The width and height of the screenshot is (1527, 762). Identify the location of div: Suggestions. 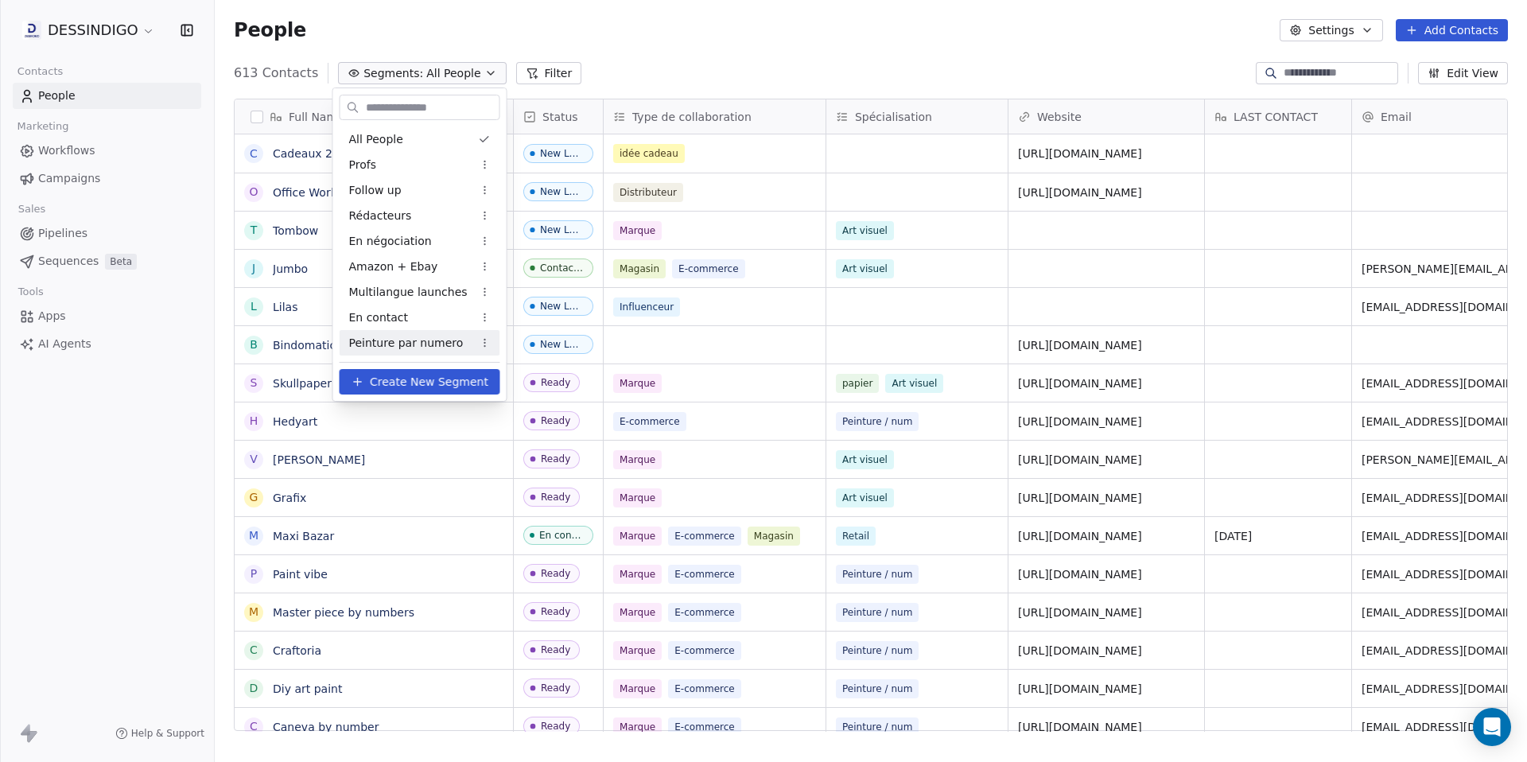
(420, 241).